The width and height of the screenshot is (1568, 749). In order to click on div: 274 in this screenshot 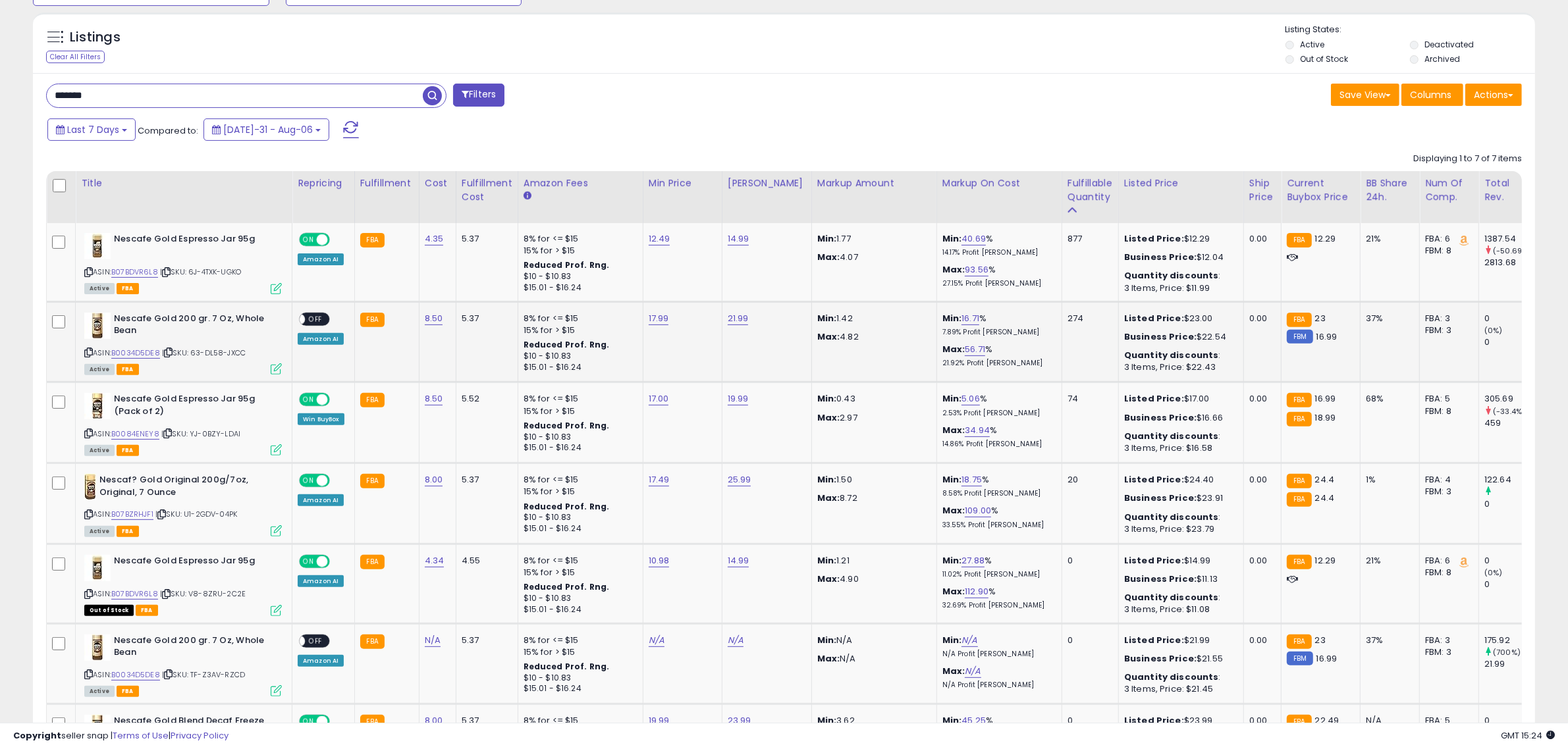, I will do `click(1088, 319)`.